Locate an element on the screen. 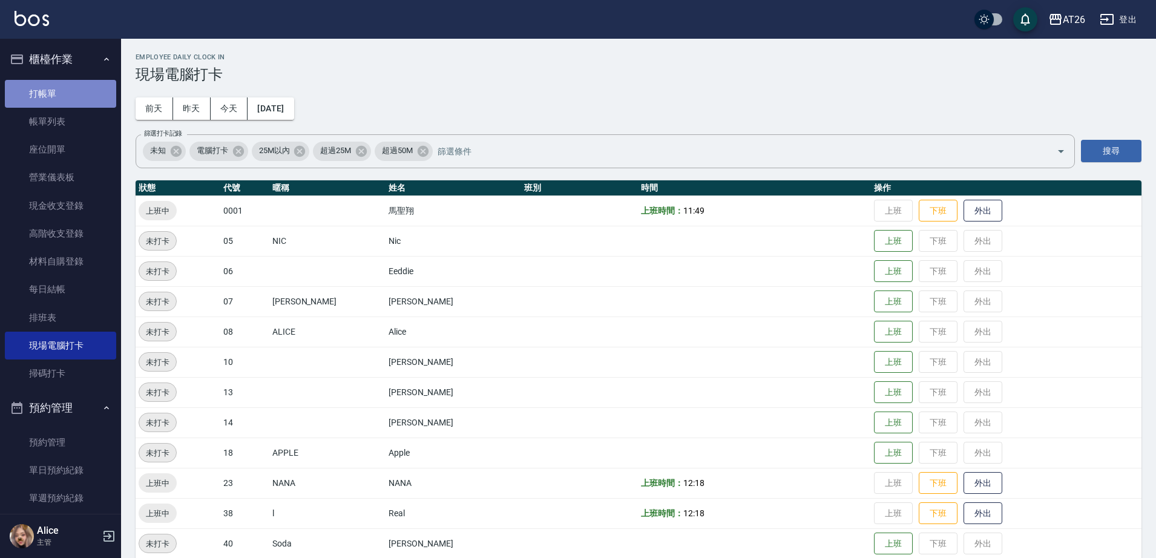  button: AT26 is located at coordinates (1067, 19).